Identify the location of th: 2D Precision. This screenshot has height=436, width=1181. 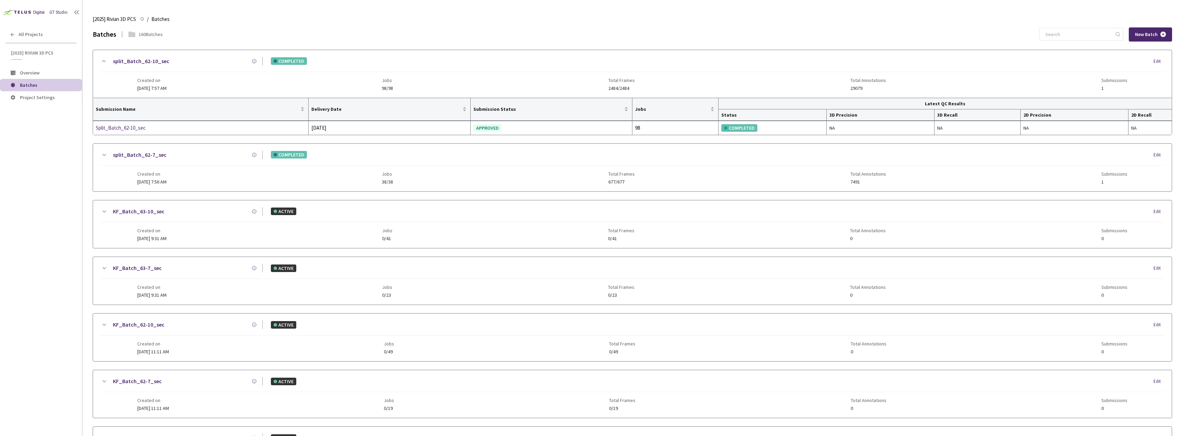
(1075, 115).